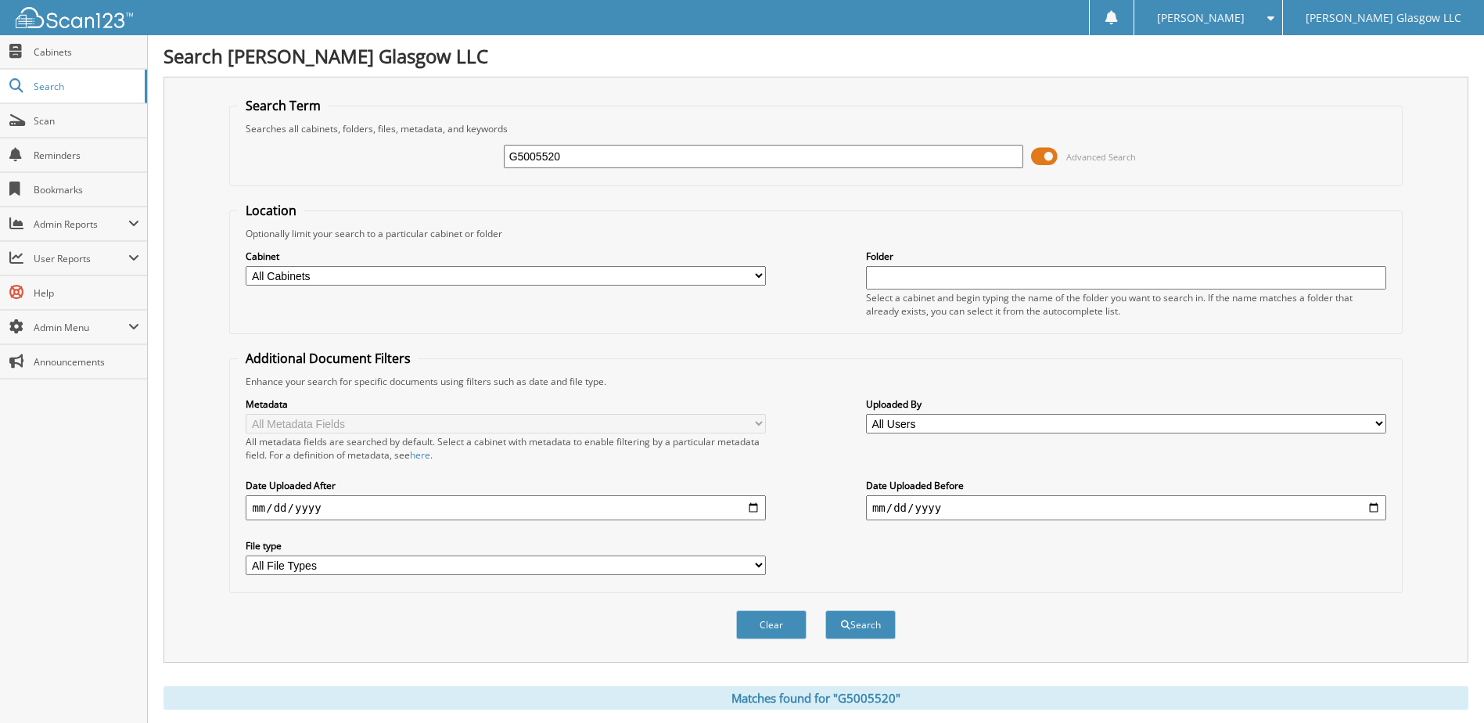 The height and width of the screenshot is (723, 1484). I want to click on div: All metadata fields are searched by default. Select a cabinet with metadata to enable filtering b..., so click(505, 448).